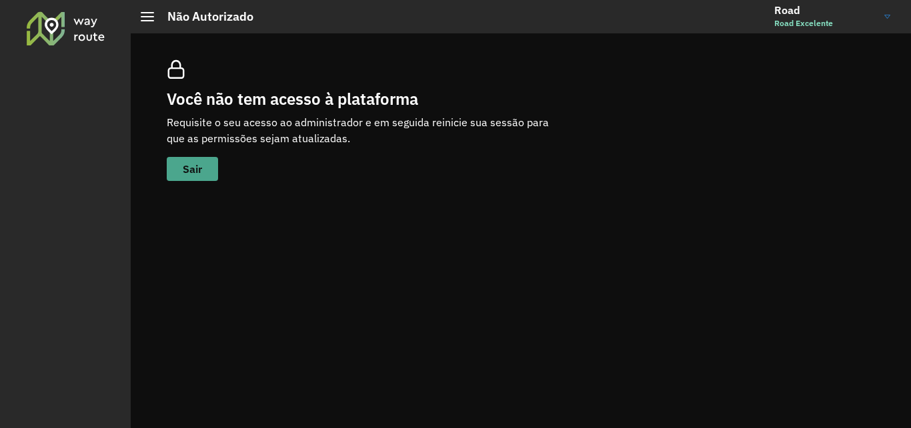 The width and height of the screenshot is (911, 428). What do you see at coordinates (192, 169) in the screenshot?
I see `button: button` at bounding box center [192, 169].